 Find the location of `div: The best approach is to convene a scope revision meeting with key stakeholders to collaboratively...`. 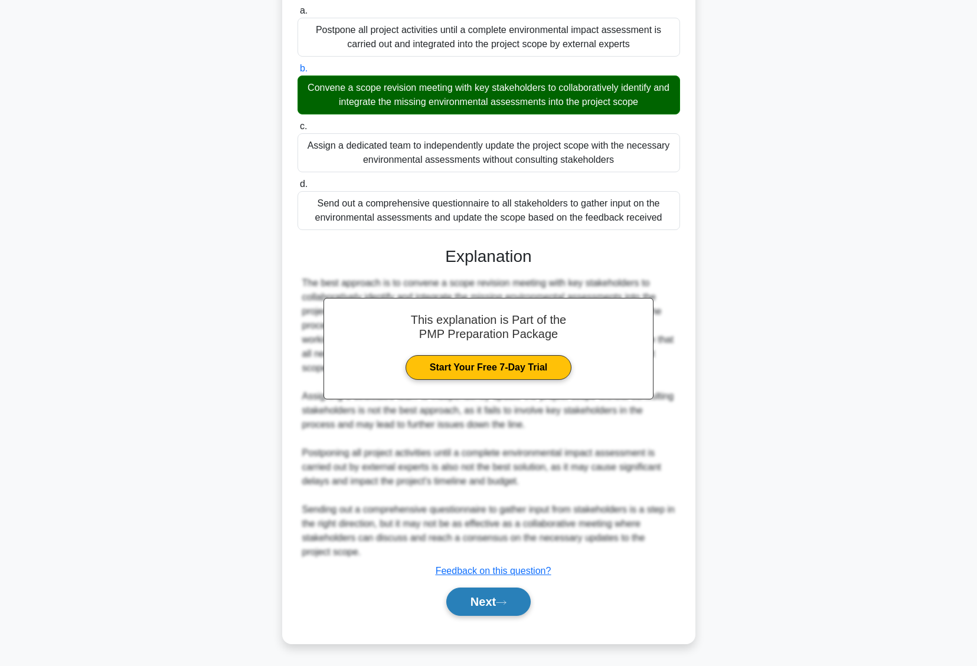

div: The best approach is to convene a scope revision meeting with key stakeholders to collaboratively... is located at coordinates (489, 418).